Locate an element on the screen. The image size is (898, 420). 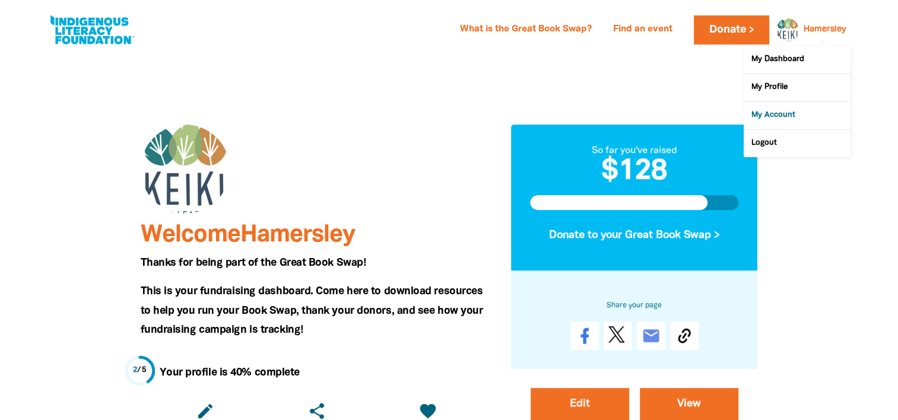
h2: $128 is located at coordinates (635, 172).